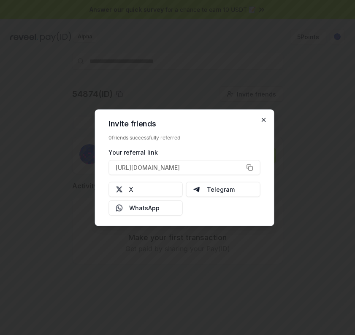  Describe the element at coordinates (197, 189) in the screenshot. I see `img: Telegram` at that location.